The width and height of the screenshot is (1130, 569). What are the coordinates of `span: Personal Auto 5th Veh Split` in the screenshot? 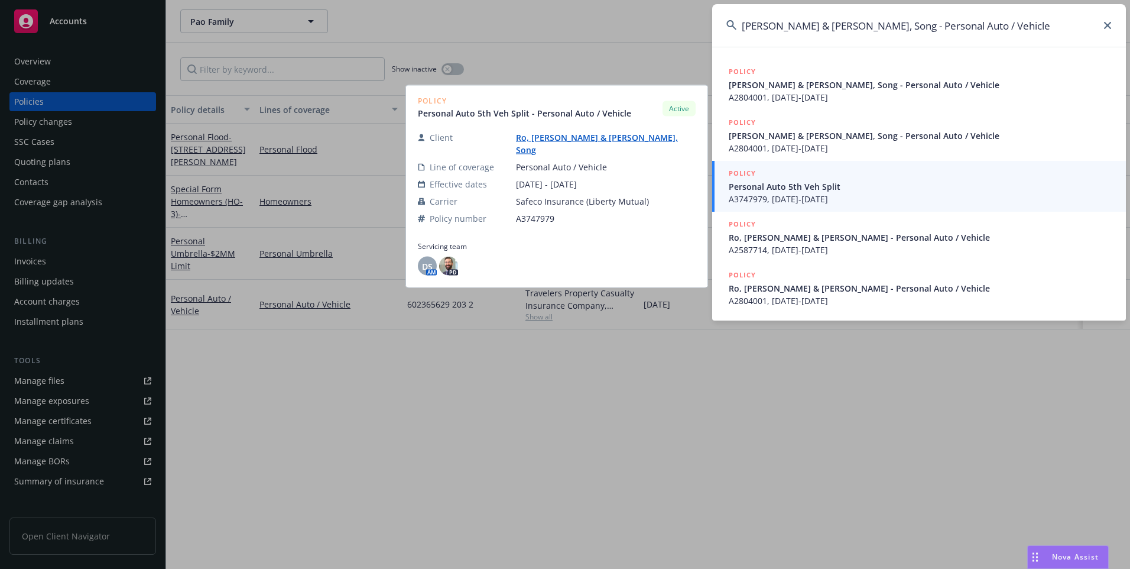 It's located at (920, 186).